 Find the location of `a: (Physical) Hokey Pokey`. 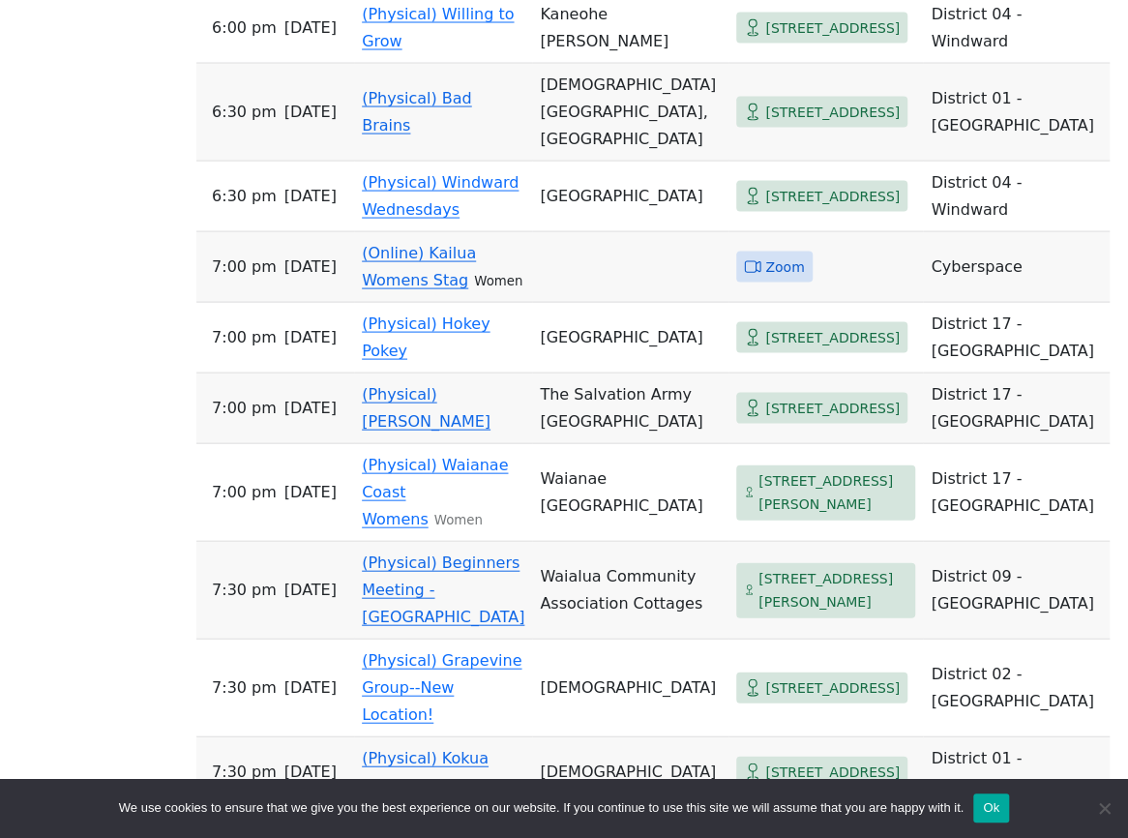

a: (Physical) Hokey Pokey is located at coordinates (426, 337).